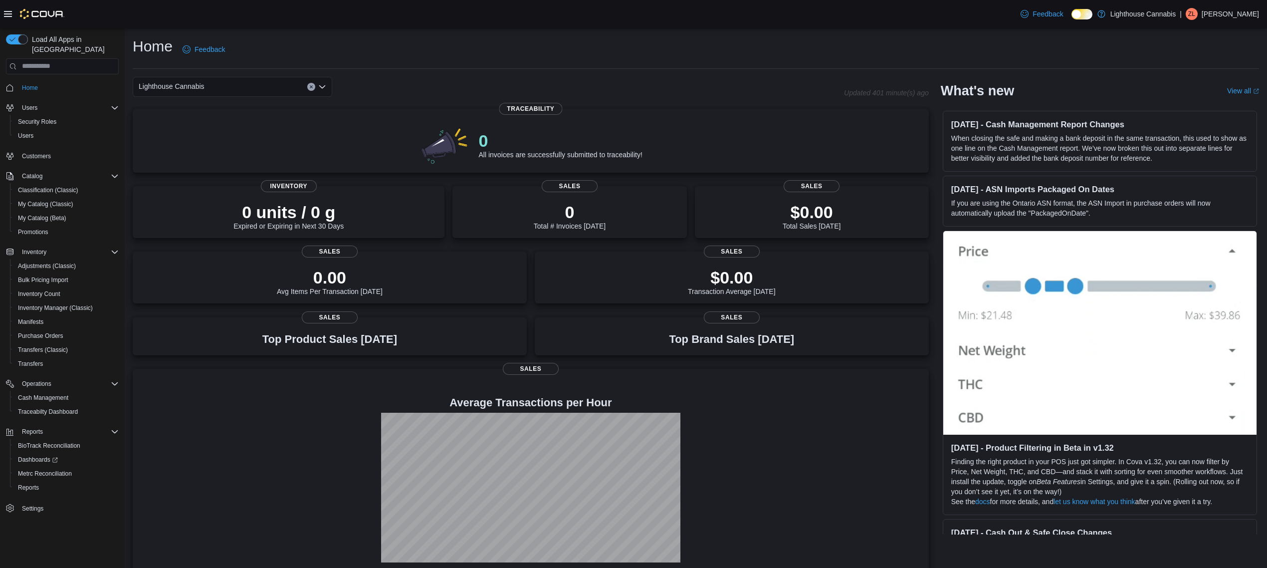 This screenshot has width=1267, height=568. I want to click on span: Traceabilty Dashboard, so click(48, 411).